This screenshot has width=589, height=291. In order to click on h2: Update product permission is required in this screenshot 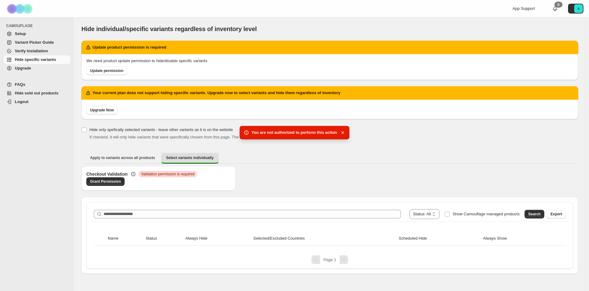, I will do `click(129, 47)`.